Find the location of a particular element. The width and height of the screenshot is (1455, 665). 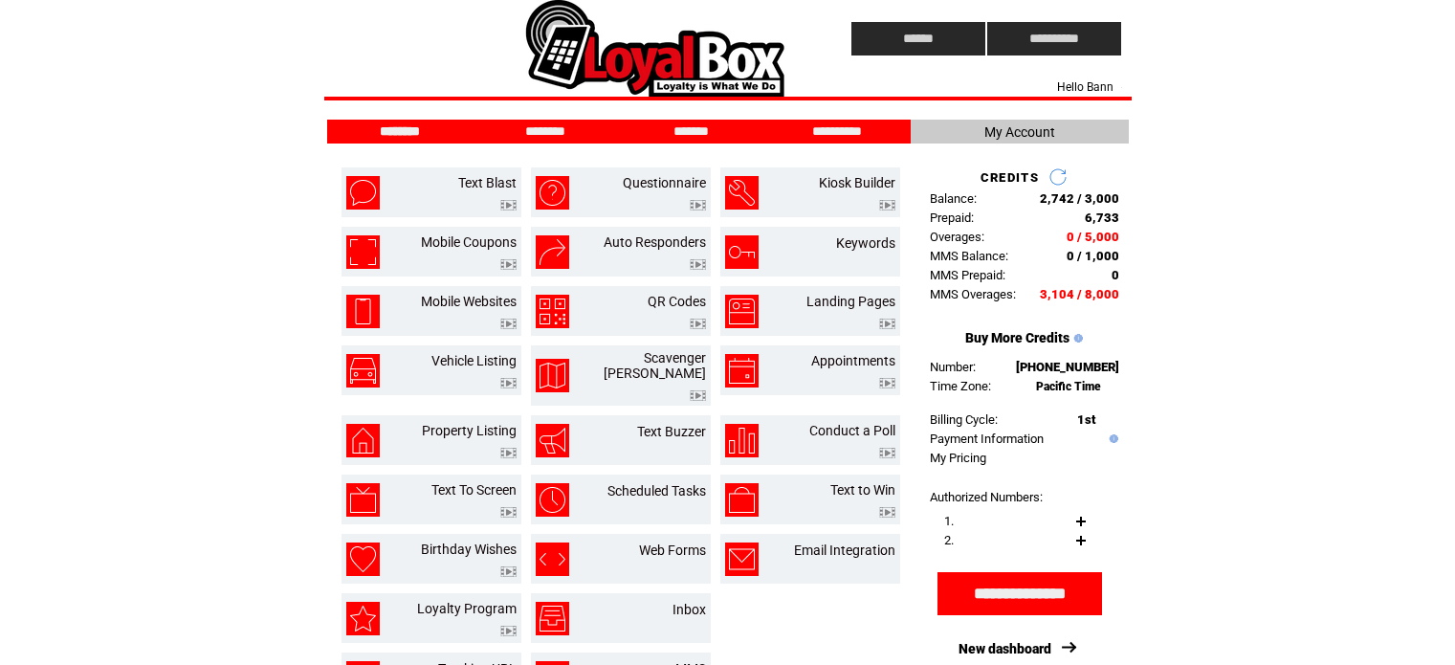

a: Kiosk Builder is located at coordinates (857, 183).